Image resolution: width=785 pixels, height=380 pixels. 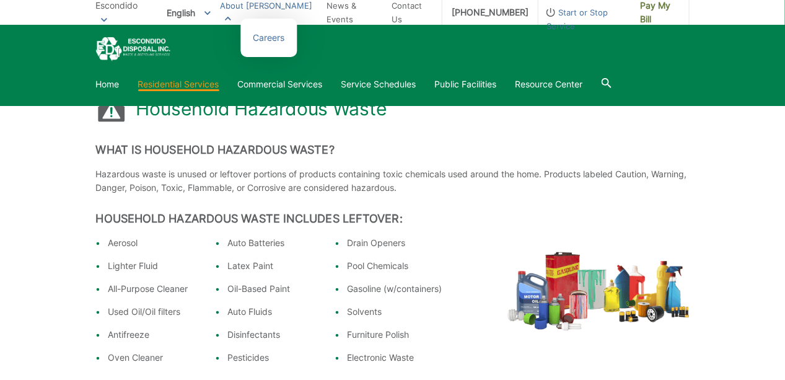 I want to click on li: Oil-Based Paint, so click(x=275, y=289).